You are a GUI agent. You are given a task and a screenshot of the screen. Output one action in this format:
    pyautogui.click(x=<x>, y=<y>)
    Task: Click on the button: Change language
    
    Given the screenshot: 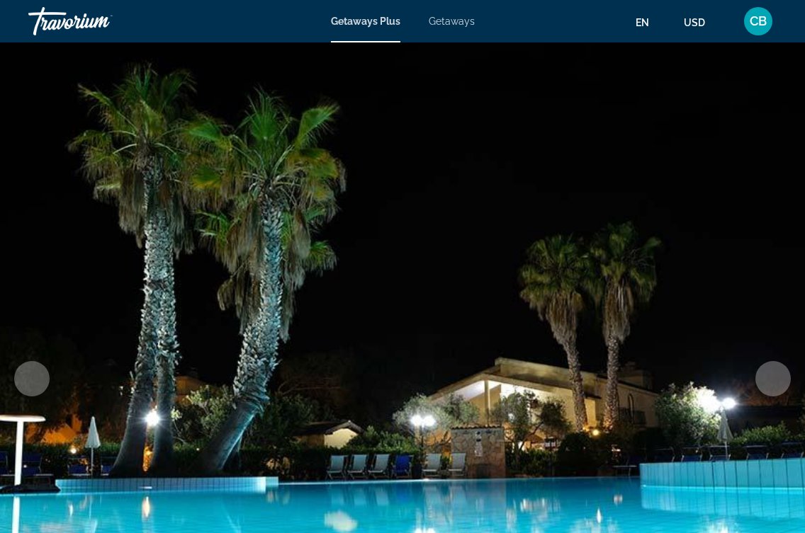 What is the action you would take?
    pyautogui.click(x=649, y=22)
    